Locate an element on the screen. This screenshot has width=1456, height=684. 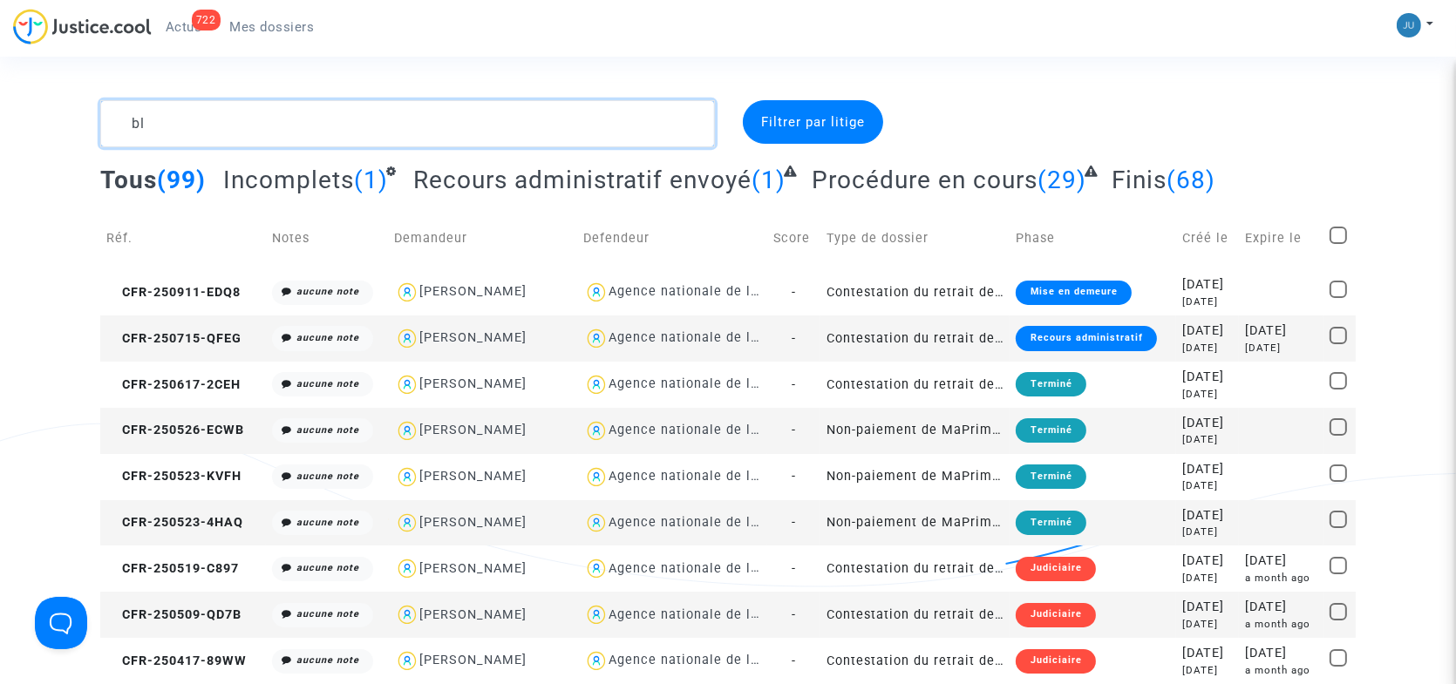
span: CFR-250509-QD7B is located at coordinates (173, 615).